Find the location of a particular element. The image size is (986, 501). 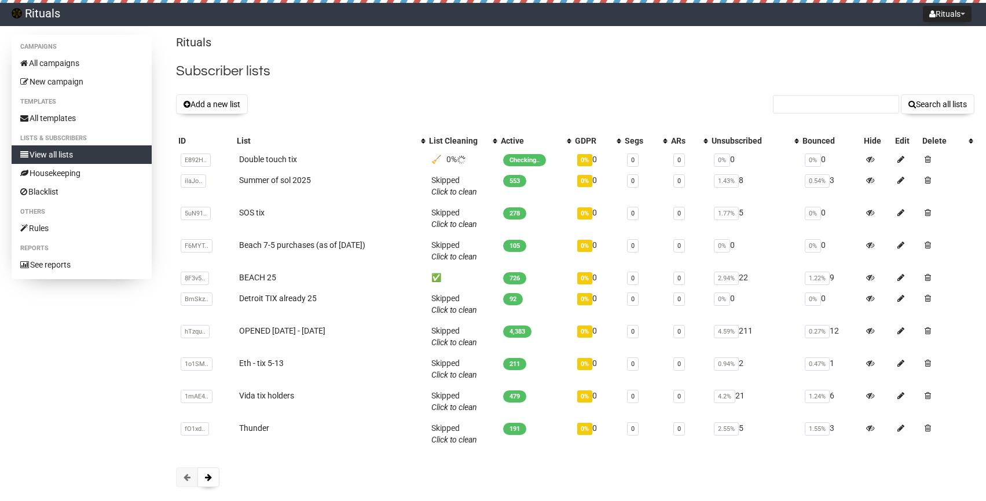

div: ID is located at coordinates (205, 141).